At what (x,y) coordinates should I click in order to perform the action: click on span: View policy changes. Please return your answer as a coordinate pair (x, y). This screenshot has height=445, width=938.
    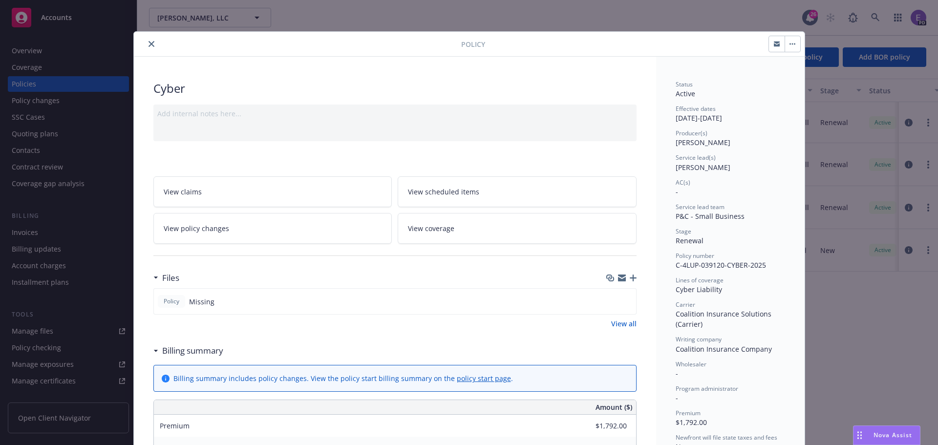
    Looking at the image, I should click on (196, 228).